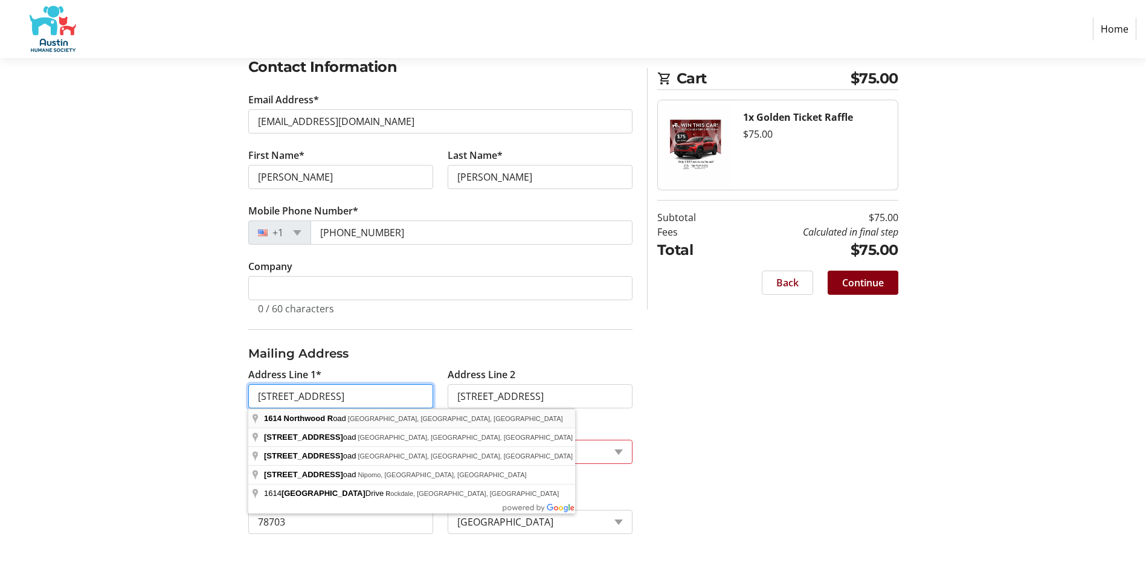 This screenshot has width=1146, height=563. Describe the element at coordinates (692, 250) in the screenshot. I see `td: Total` at that location.